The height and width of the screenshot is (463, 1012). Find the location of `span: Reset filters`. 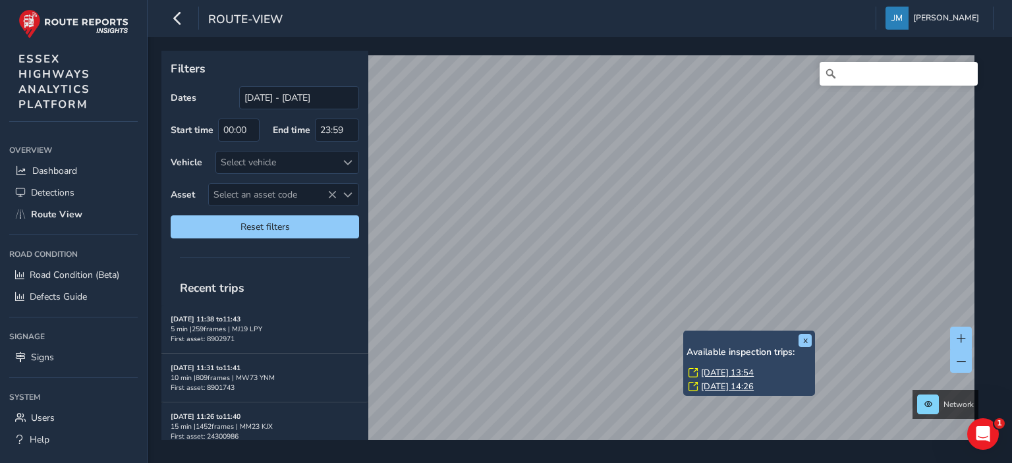

span: Reset filters is located at coordinates (265, 227).